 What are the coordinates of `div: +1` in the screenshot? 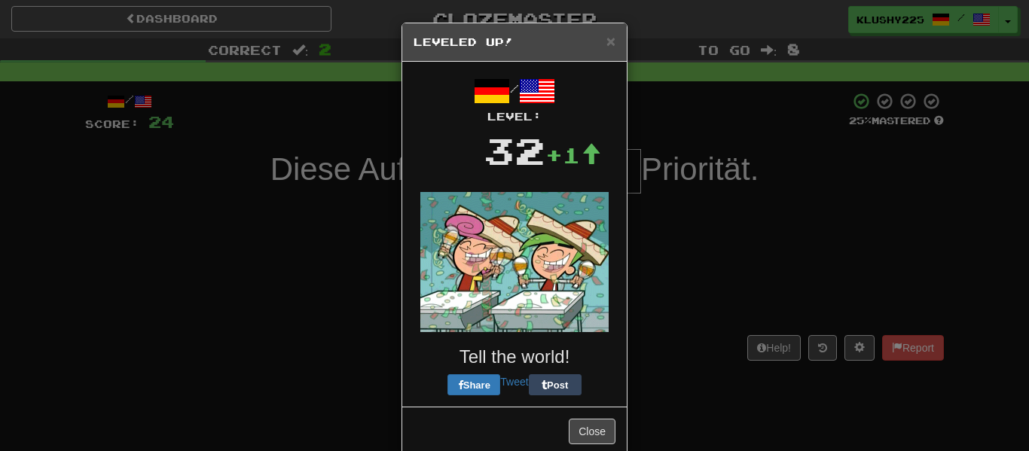 It's located at (573, 155).